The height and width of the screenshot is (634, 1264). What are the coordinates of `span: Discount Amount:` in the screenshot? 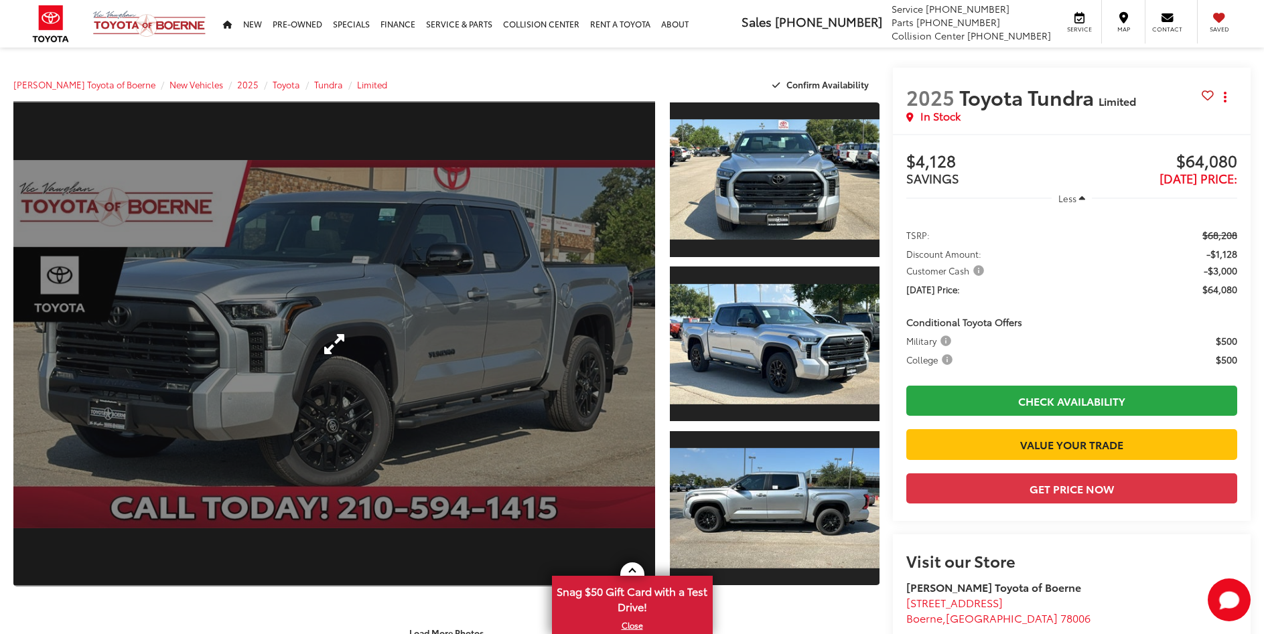 It's located at (944, 254).